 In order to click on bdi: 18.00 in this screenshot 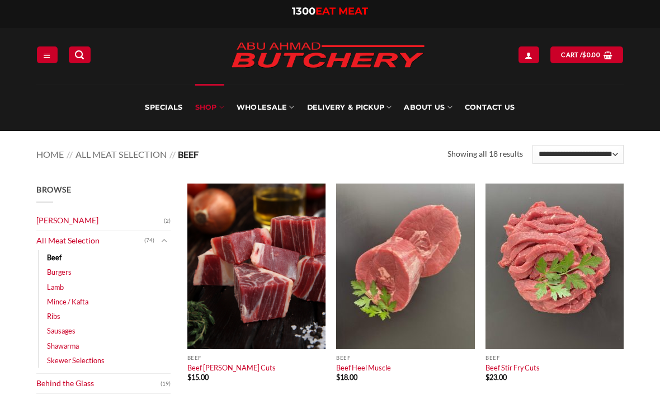, I will do `click(347, 377)`.